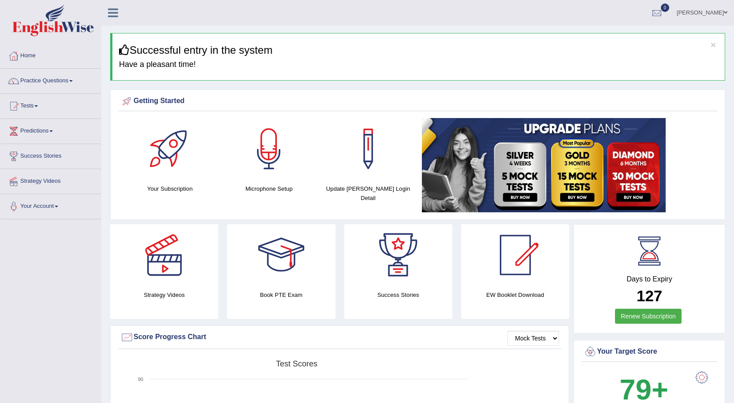 Image resolution: width=734 pixels, height=403 pixels. What do you see at coordinates (281, 295) in the screenshot?
I see `h4: Book PTE Exam` at bounding box center [281, 295].